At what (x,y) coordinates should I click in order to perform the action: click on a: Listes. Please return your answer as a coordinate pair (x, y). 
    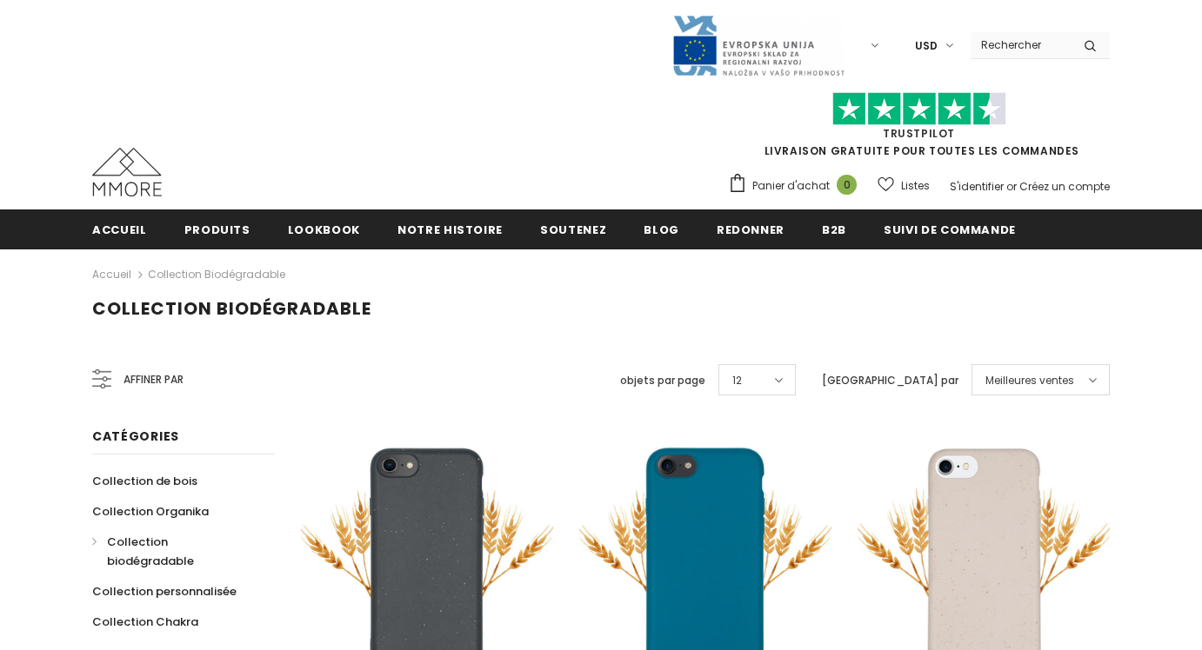
    Looking at the image, I should click on (904, 185).